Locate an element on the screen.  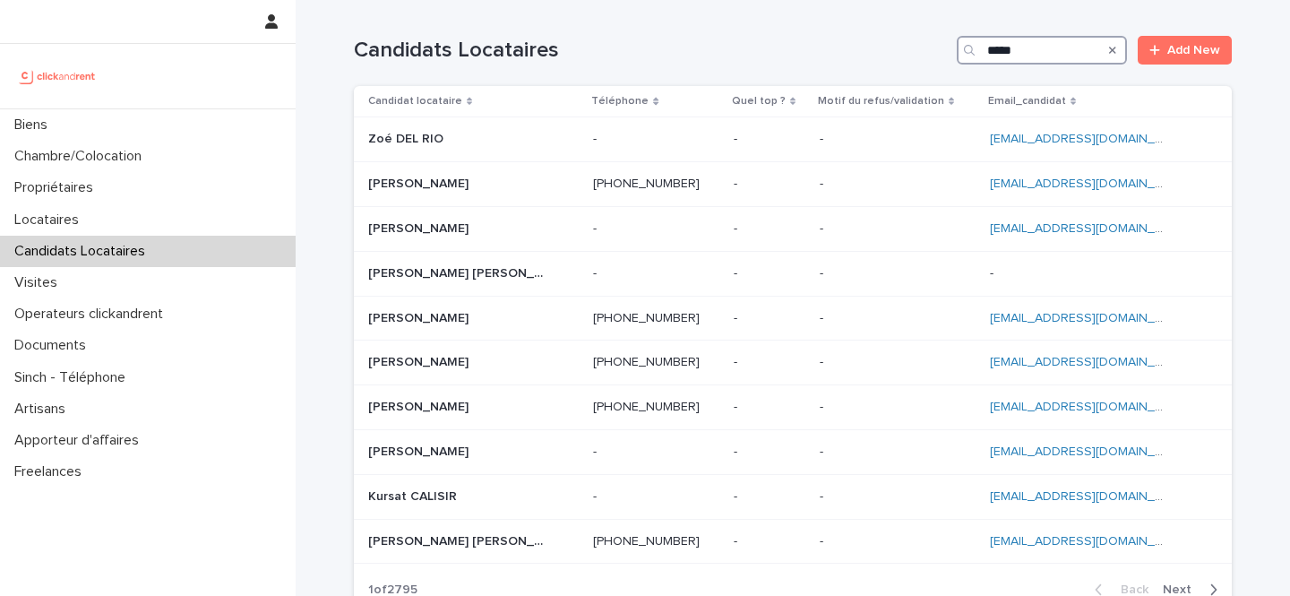
p: Chambre/Colocation is located at coordinates (82, 156).